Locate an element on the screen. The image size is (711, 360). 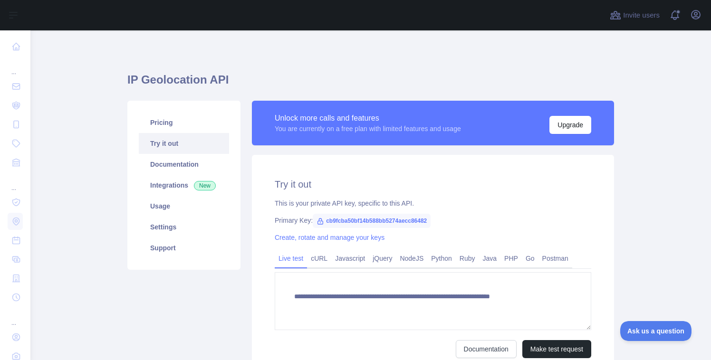
div: Unlock more calls and features is located at coordinates (368, 118).